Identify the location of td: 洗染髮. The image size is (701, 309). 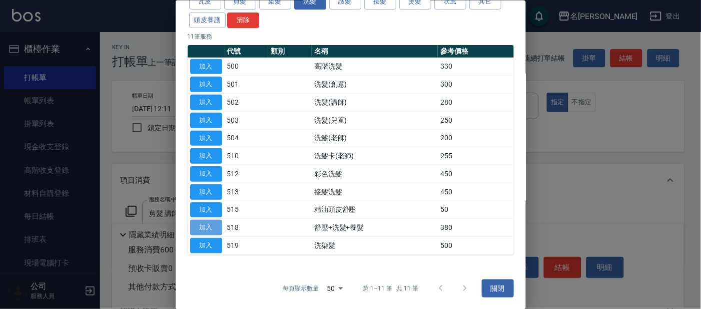
(375, 245).